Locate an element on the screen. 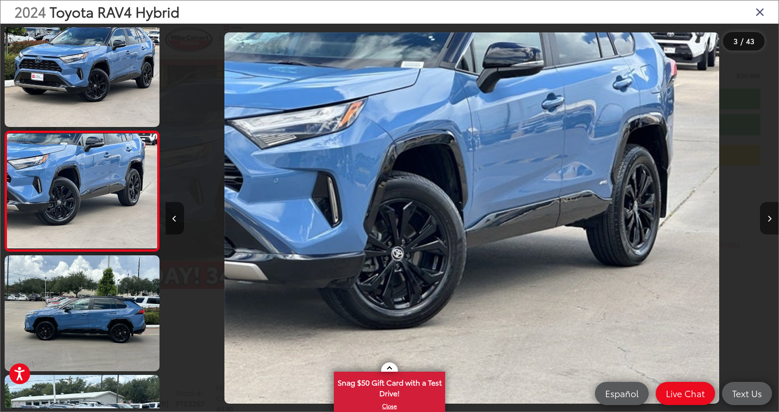  span: 2024 is located at coordinates (30, 11).